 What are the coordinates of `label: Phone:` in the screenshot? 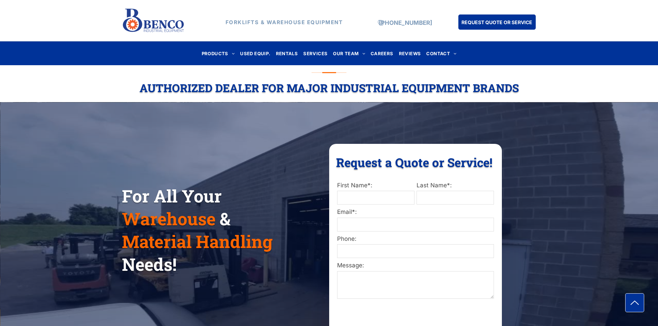 It's located at (416, 239).